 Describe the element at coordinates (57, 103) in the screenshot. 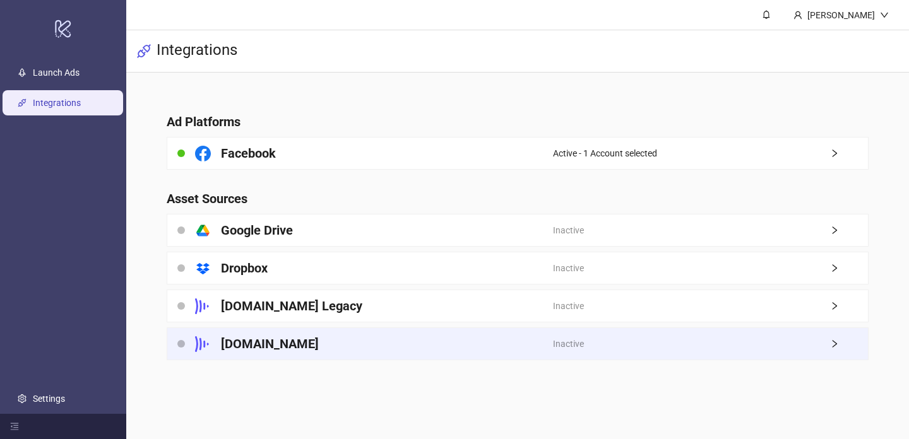

I see `a: Integrations` at that location.